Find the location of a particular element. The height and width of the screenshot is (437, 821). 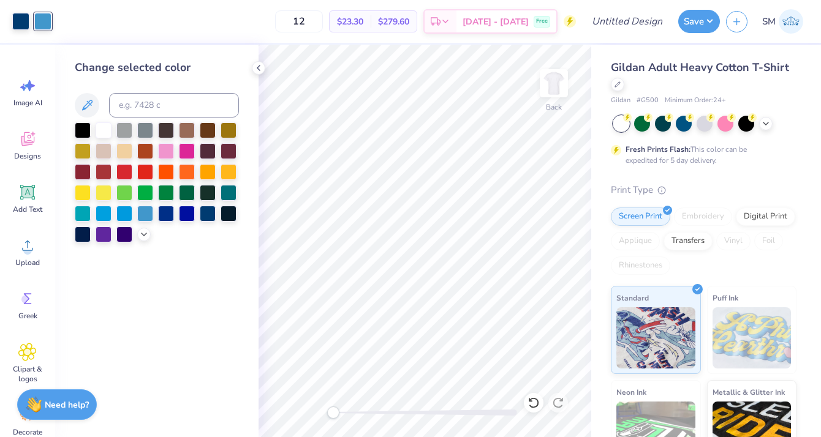

div: Accessibility label is located at coordinates (333, 413).